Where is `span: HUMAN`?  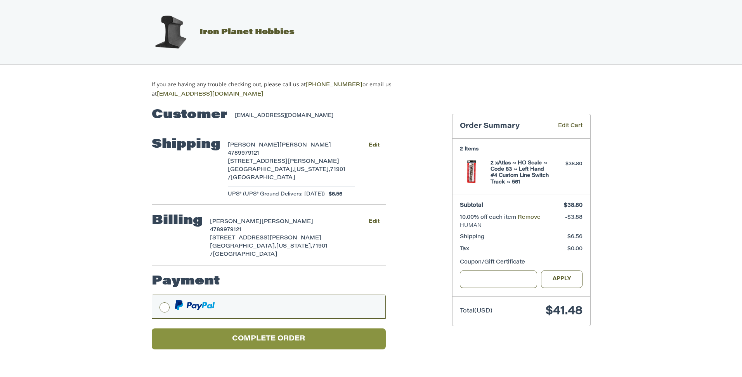 span: HUMAN is located at coordinates (521, 226).